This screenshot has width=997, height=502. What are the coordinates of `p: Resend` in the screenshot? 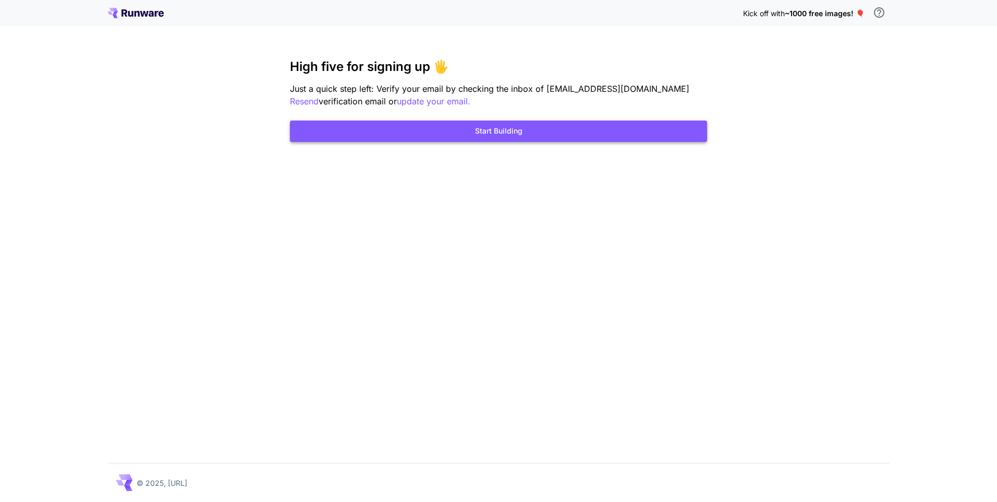 It's located at (304, 101).